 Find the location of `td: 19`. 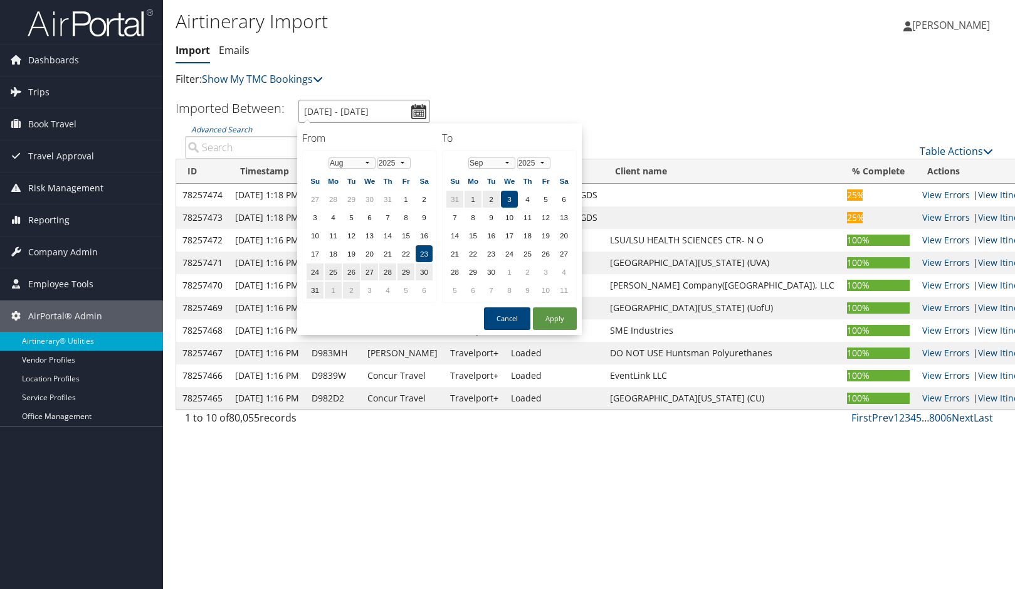

td: 19 is located at coordinates (546, 235).